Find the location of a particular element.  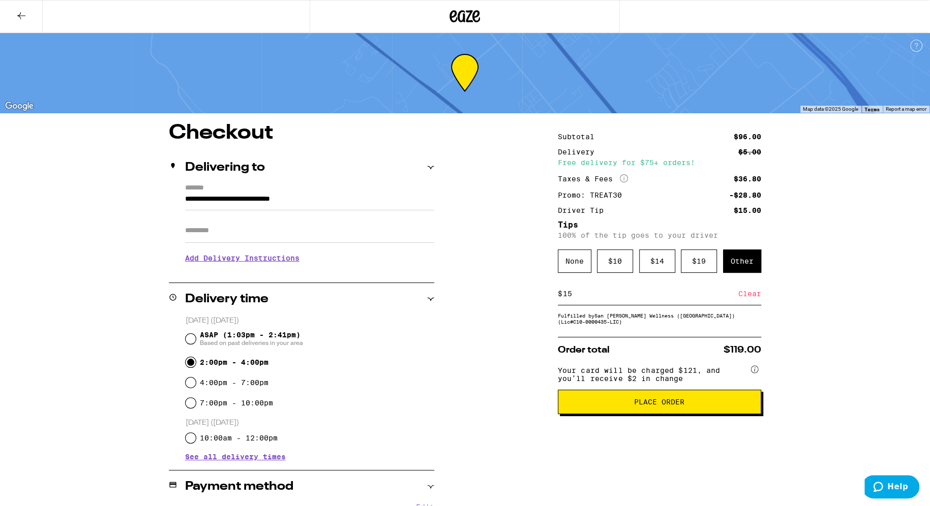

span: ASAP (1:03pm - 2:41pm) is located at coordinates (251, 339).